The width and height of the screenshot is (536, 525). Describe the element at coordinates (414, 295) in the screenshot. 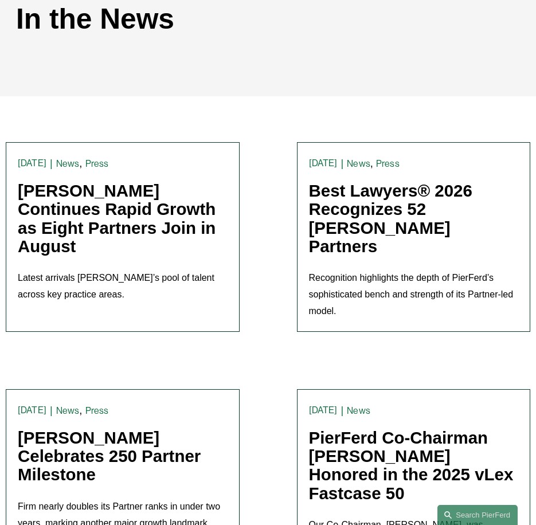

I see `p: Recognition highlights the depth of PierFerd’s sophisticated bench and strength of its Partner-le...` at that location.